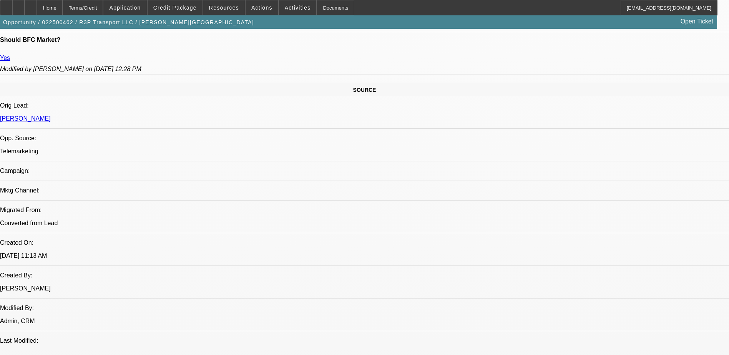 The width and height of the screenshot is (729, 355). I want to click on button: Actions, so click(262, 8).